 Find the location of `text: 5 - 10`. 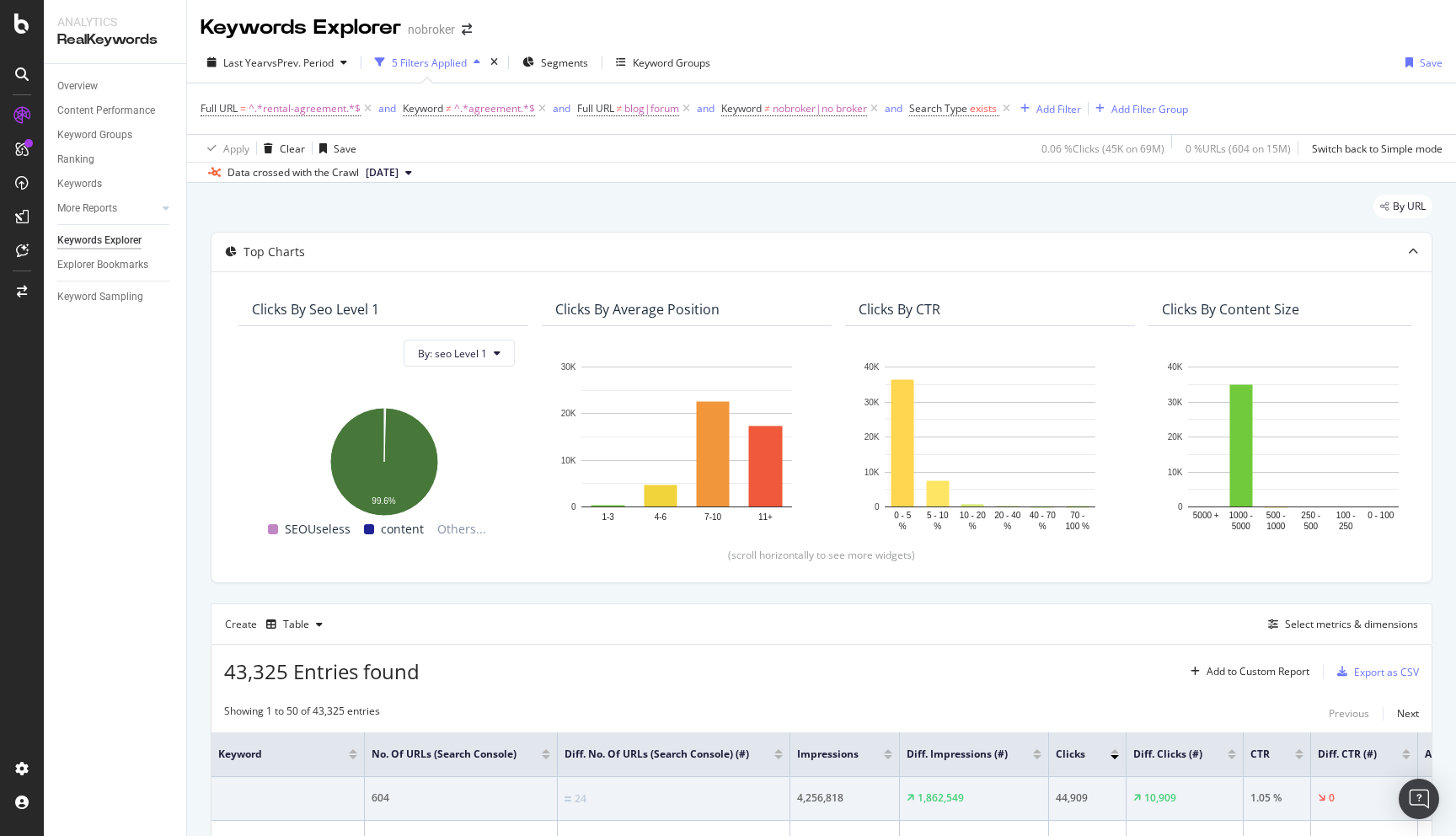

text: 5 - 10 is located at coordinates (937, 515).